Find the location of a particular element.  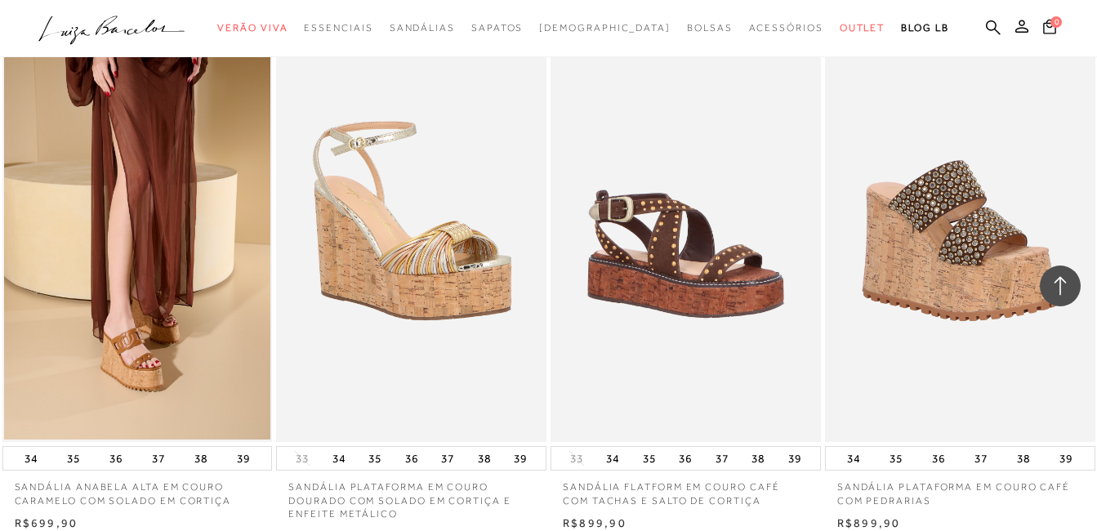

button: 0 is located at coordinates (1050, 29).